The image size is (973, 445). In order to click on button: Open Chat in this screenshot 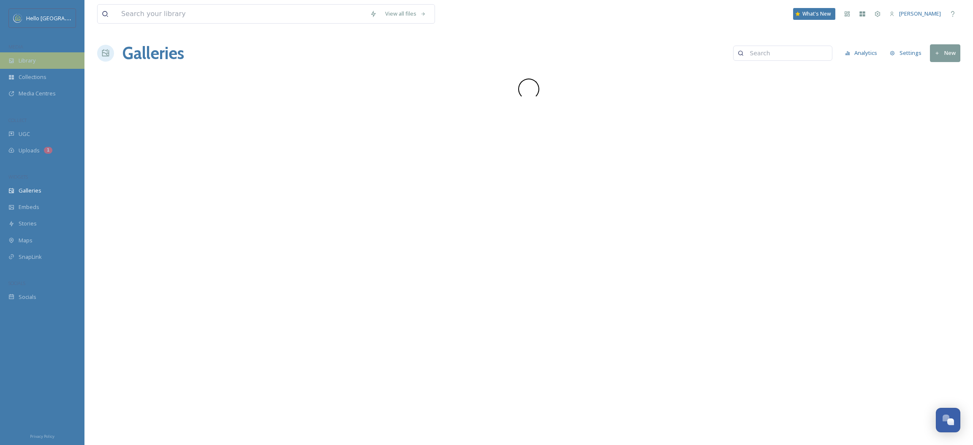, I will do `click(948, 420)`.